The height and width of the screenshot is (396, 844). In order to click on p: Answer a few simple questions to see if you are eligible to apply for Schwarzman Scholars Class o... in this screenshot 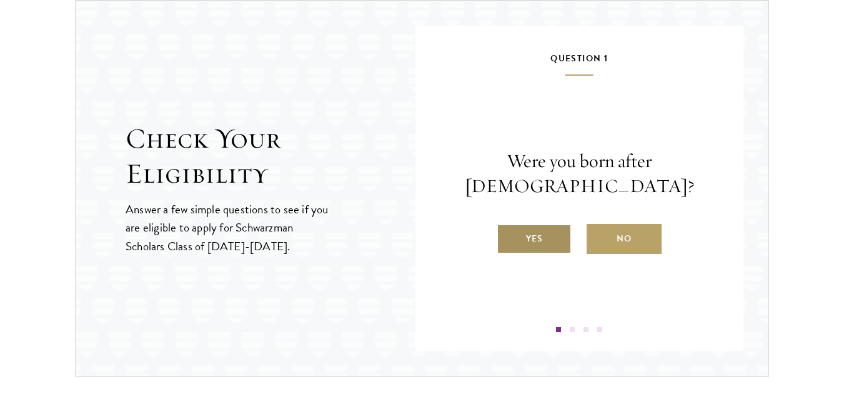, I will do `click(227, 227)`.